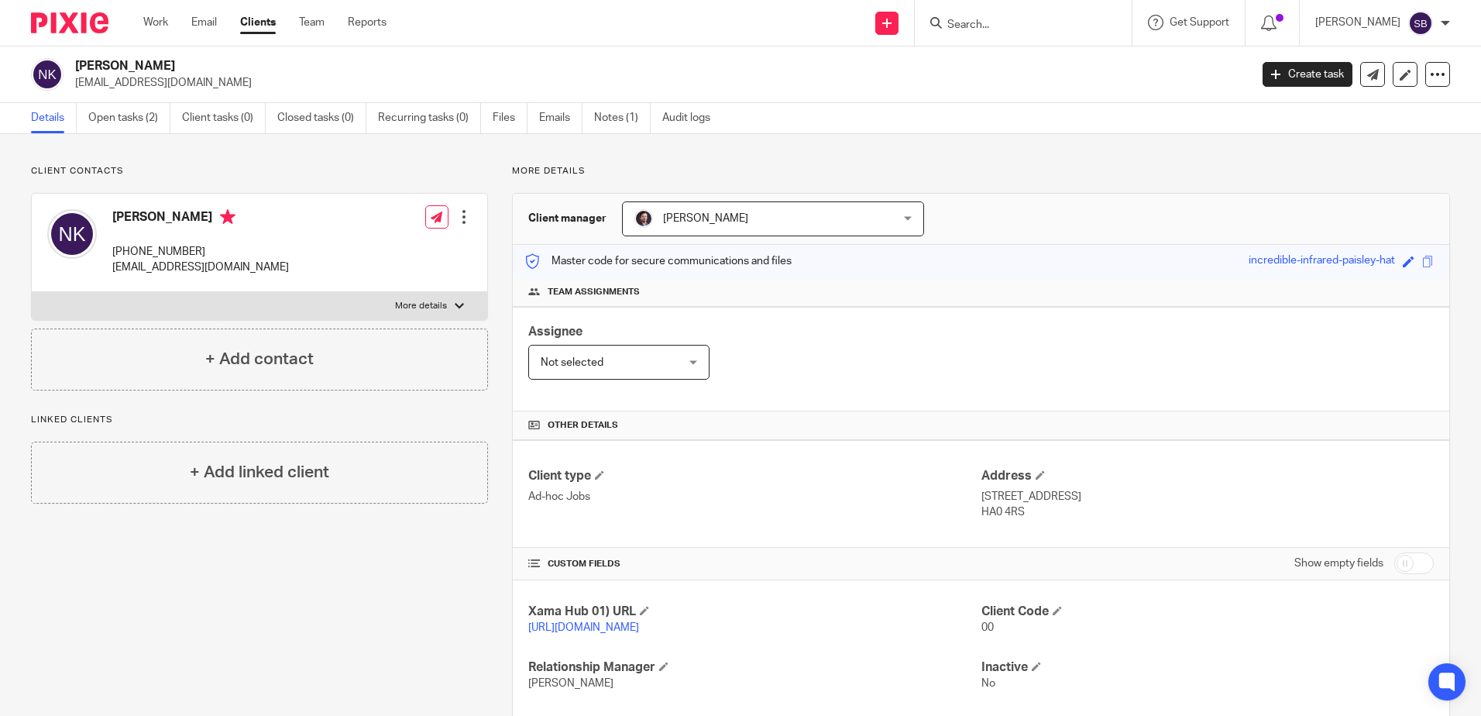 Image resolution: width=1481 pixels, height=716 pixels. What do you see at coordinates (510, 118) in the screenshot?
I see `a: Files` at bounding box center [510, 118].